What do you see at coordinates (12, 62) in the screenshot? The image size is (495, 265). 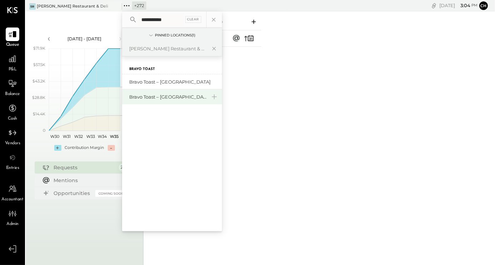 I see `a: P&L` at bounding box center [12, 62].